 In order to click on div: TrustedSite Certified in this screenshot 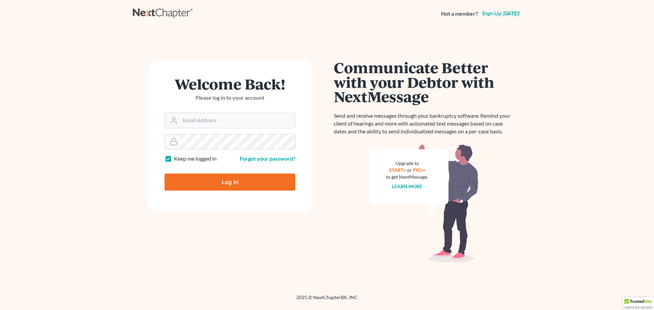, I will do `click(638, 304)`.